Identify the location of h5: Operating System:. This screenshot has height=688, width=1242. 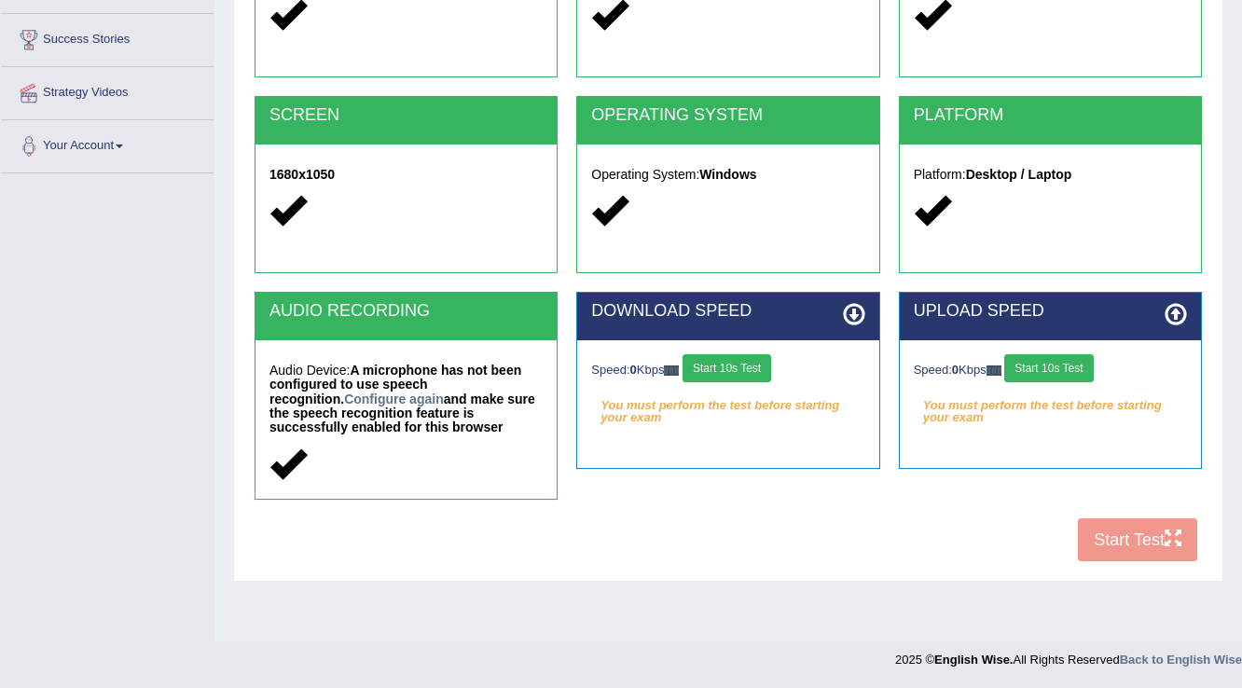
(727, 174).